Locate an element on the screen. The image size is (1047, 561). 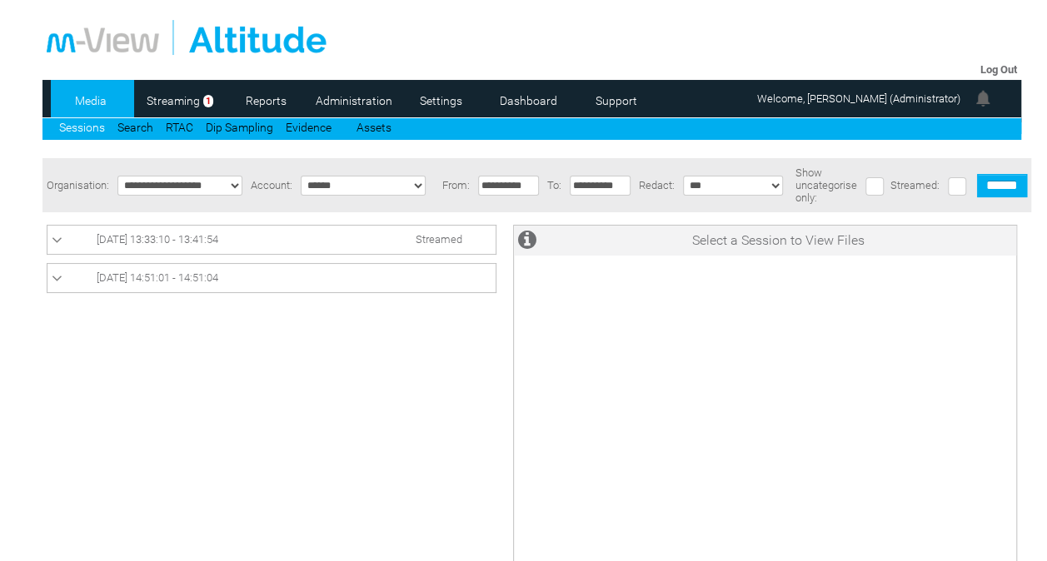
td: Select a Session to View Files is located at coordinates (778, 241).